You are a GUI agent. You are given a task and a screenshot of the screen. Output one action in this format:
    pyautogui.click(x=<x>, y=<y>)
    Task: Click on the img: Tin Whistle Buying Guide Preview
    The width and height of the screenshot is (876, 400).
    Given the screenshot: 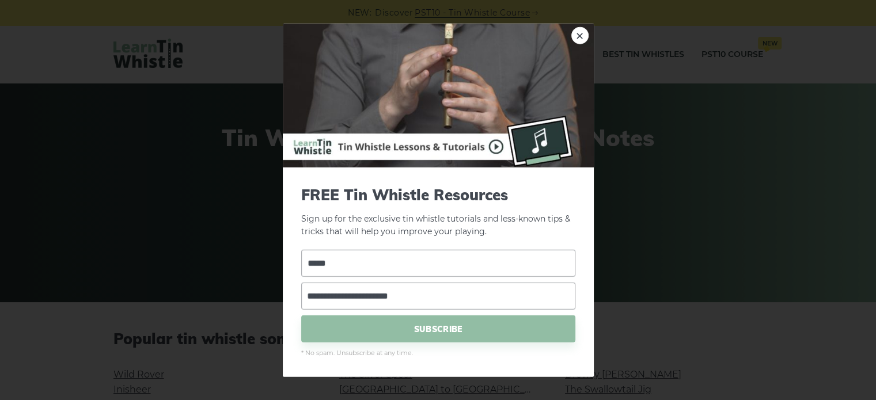 What is the action you would take?
    pyautogui.click(x=438, y=95)
    